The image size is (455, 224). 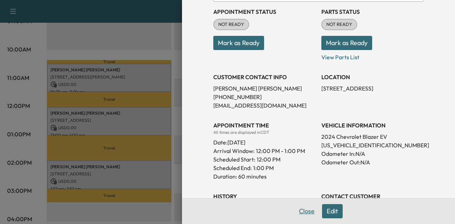 I want to click on h3: LOCATION, so click(x=373, y=77).